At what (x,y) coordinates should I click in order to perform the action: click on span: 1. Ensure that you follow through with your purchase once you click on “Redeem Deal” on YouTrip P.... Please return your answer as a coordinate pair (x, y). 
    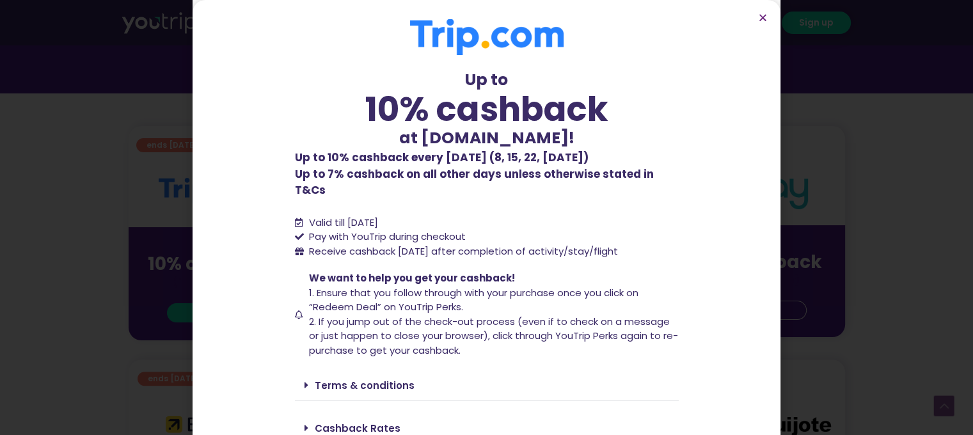
    Looking at the image, I should click on (473, 300).